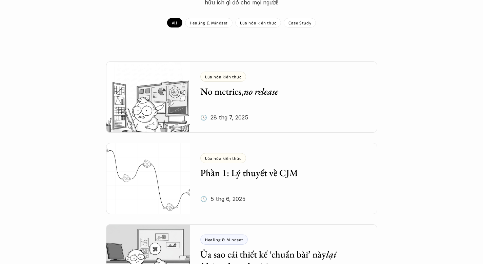  I want to click on h5: Phần 1: Lý thuyết về CJM, so click(279, 173).